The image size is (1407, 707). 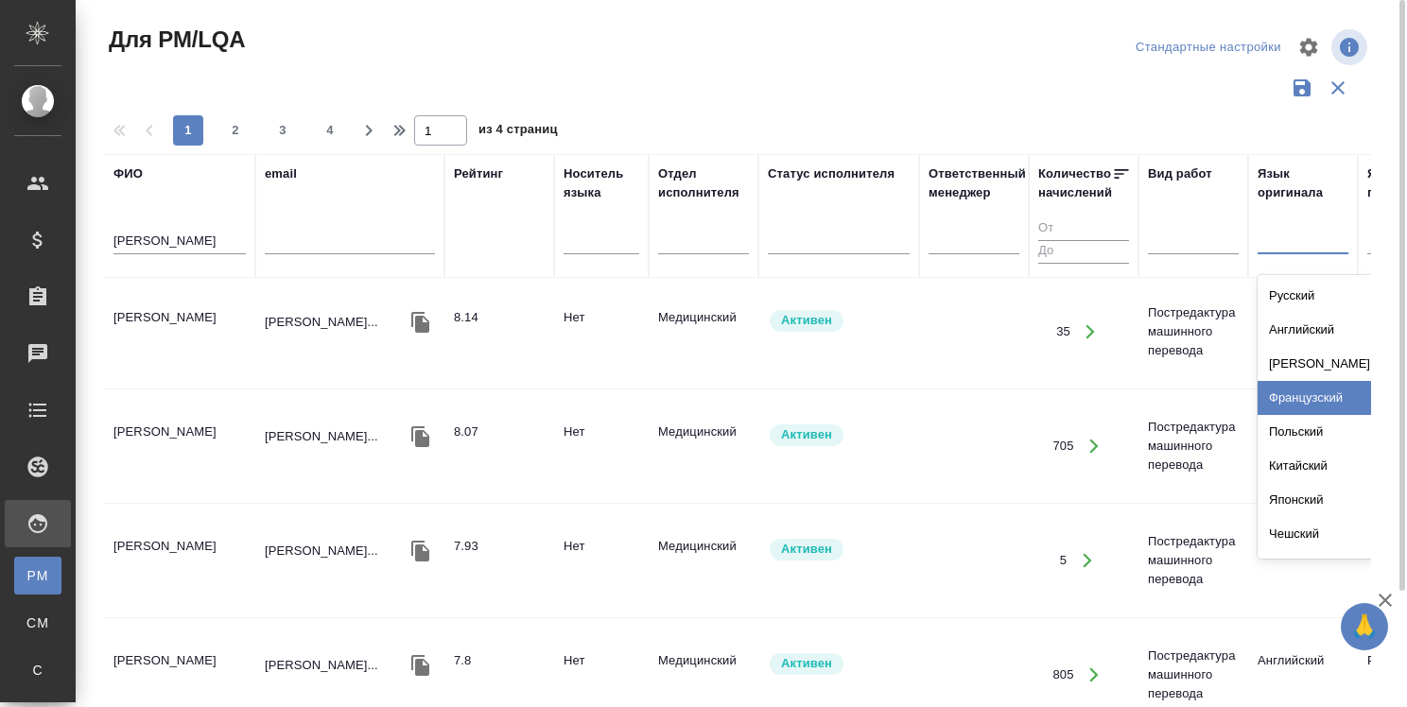 What do you see at coordinates (38, 576) in the screenshot?
I see `a: PM` at bounding box center [38, 576].